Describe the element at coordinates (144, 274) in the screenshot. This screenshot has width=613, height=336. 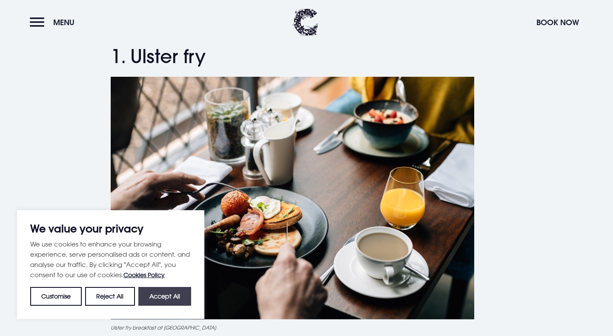
I see `a: Cookies Policy` at that location.